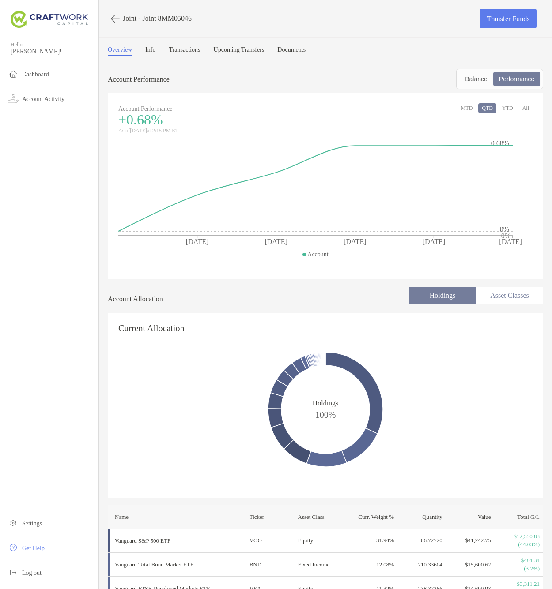 The height and width of the screenshot is (589, 552). I want to click on span: Get Help, so click(33, 548).